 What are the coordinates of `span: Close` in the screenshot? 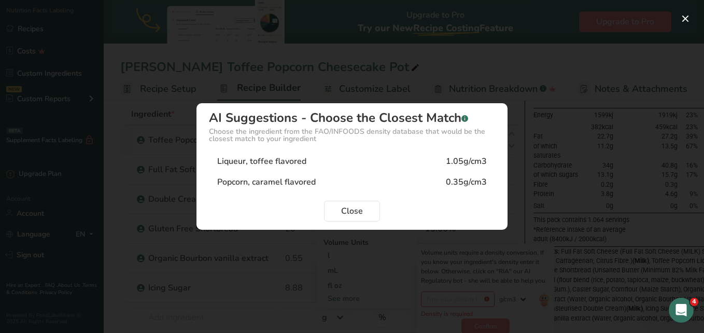 It's located at (352, 211).